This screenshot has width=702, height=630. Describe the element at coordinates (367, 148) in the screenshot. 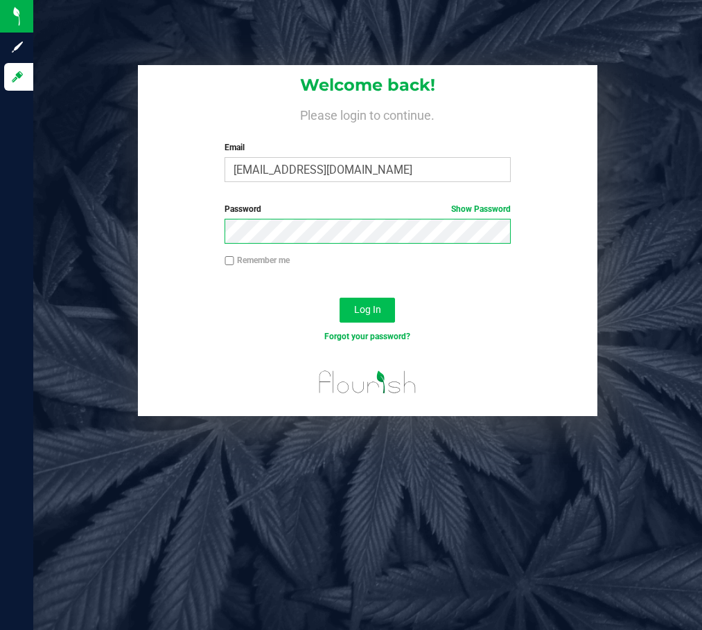

I see `label: Email` at that location.